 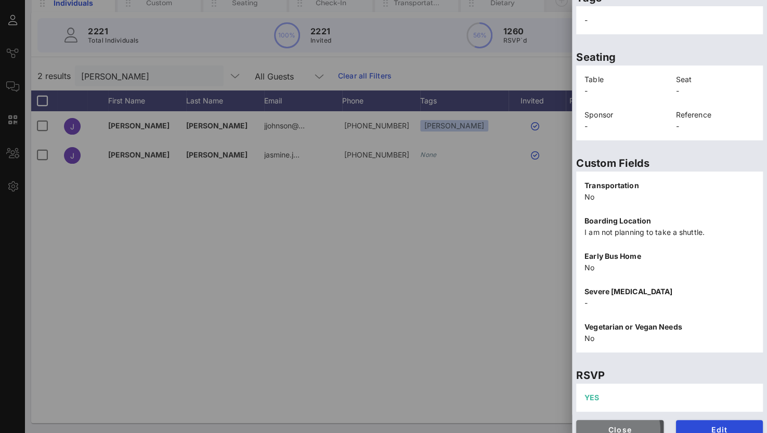 I want to click on span: YES, so click(x=591, y=397).